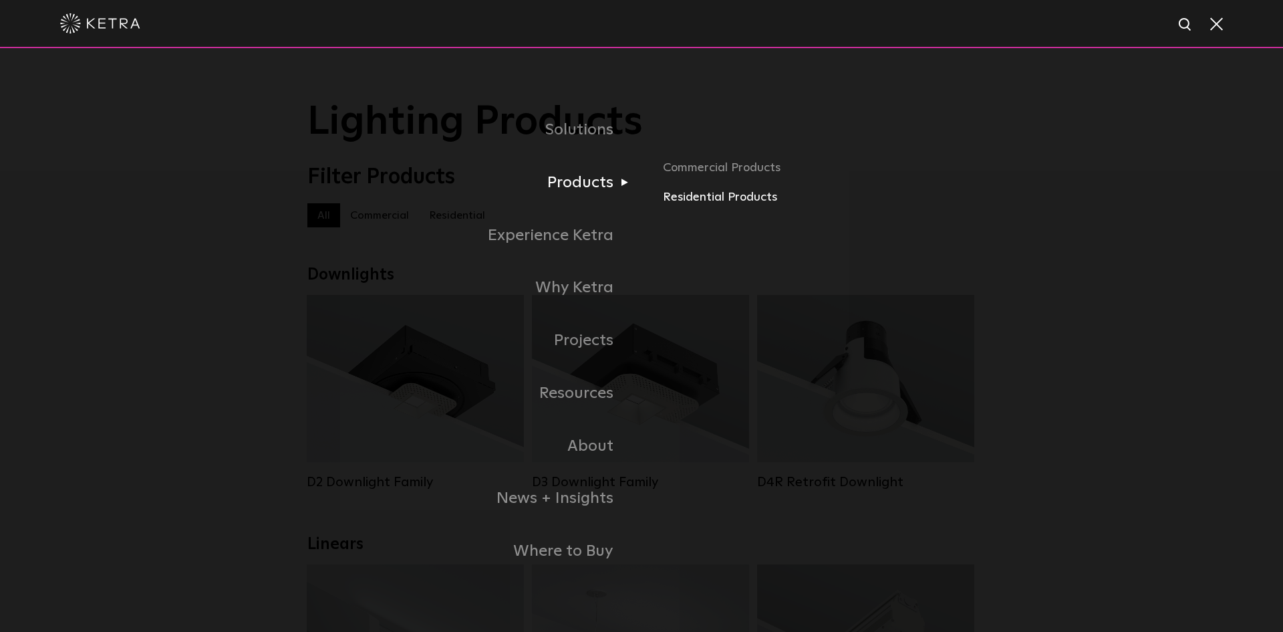 The image size is (1283, 632). What do you see at coordinates (475, 551) in the screenshot?
I see `a: Where to Buy` at bounding box center [475, 551].